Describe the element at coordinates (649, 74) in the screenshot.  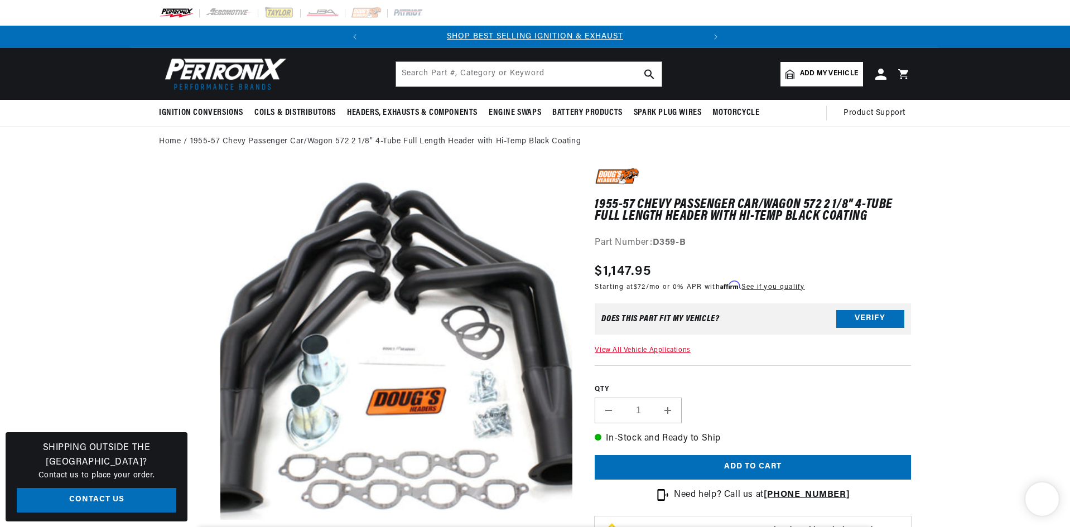
I see `button: search button` at that location.